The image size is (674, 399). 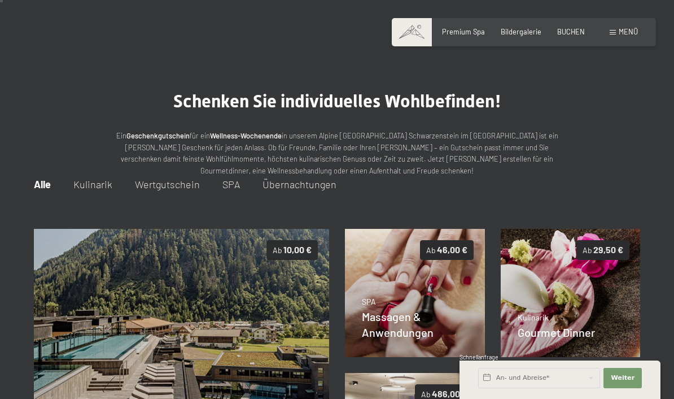 I want to click on a: BUCHEN, so click(x=571, y=32).